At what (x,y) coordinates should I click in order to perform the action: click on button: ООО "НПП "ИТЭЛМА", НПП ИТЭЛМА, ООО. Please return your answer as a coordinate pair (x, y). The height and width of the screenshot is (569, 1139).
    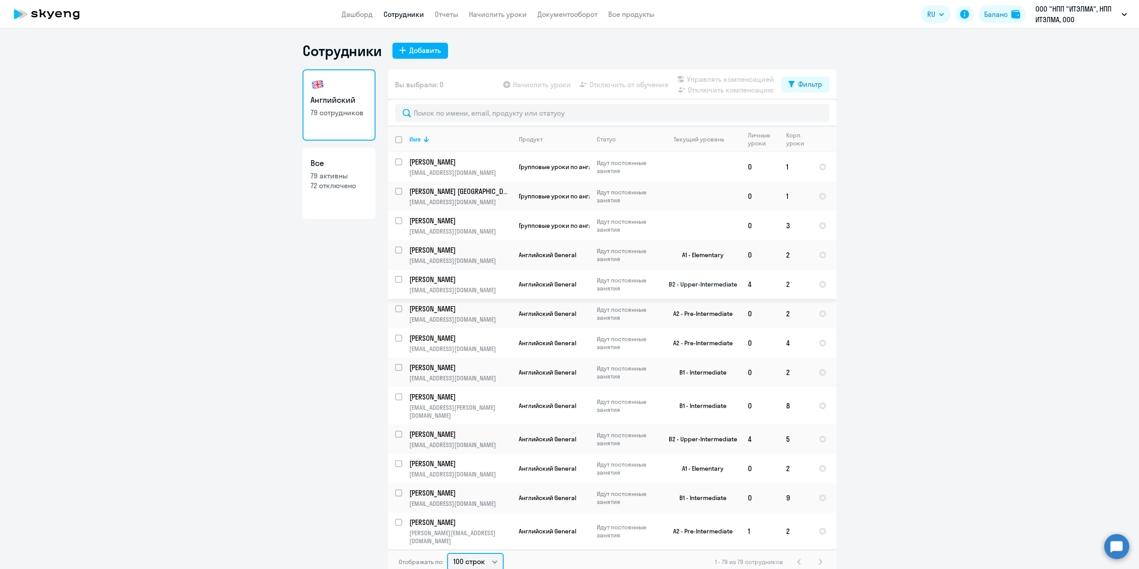
    Looking at the image, I should click on (1081, 14).